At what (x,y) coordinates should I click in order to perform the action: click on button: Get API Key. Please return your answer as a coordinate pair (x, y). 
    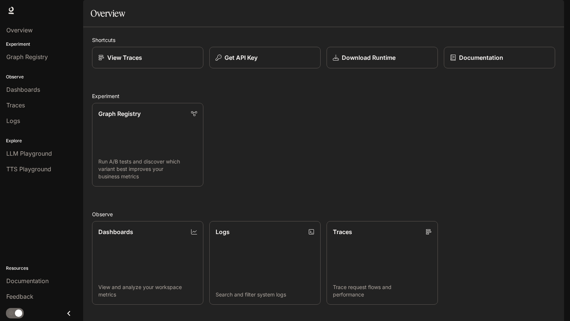
    Looking at the image, I should click on (265, 58).